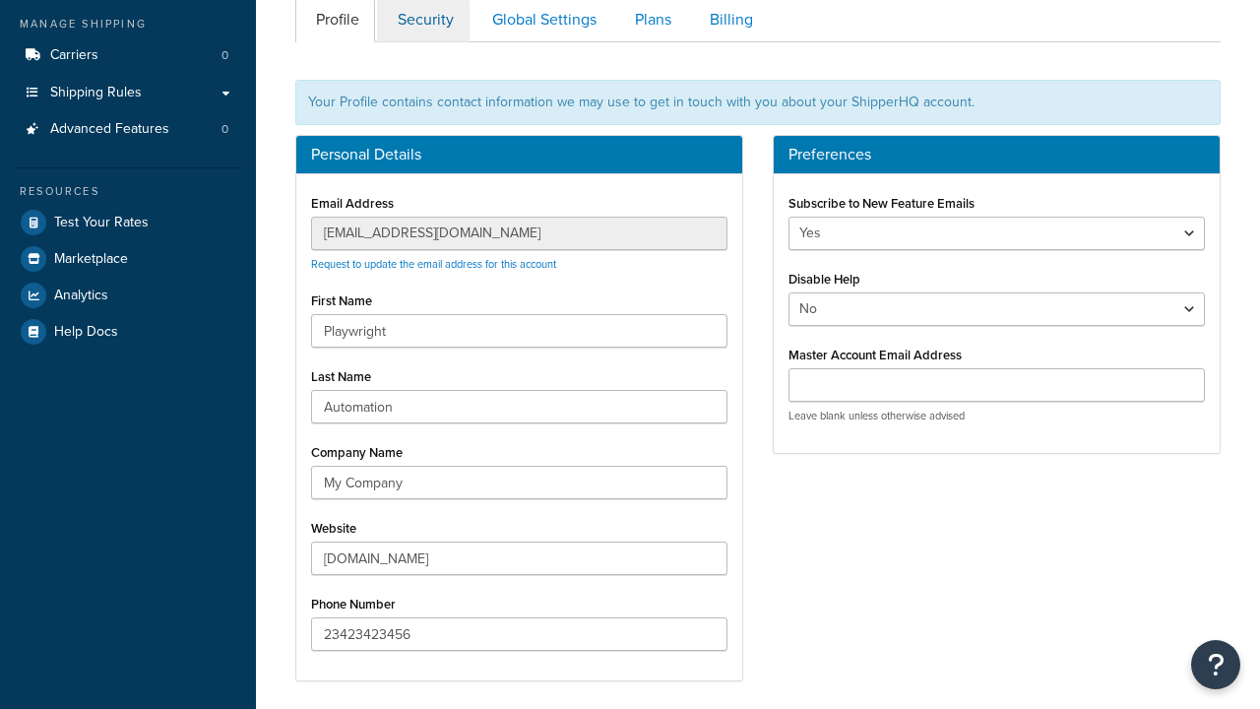  Describe the element at coordinates (128, 332) in the screenshot. I see `a: Help Docs` at that location.